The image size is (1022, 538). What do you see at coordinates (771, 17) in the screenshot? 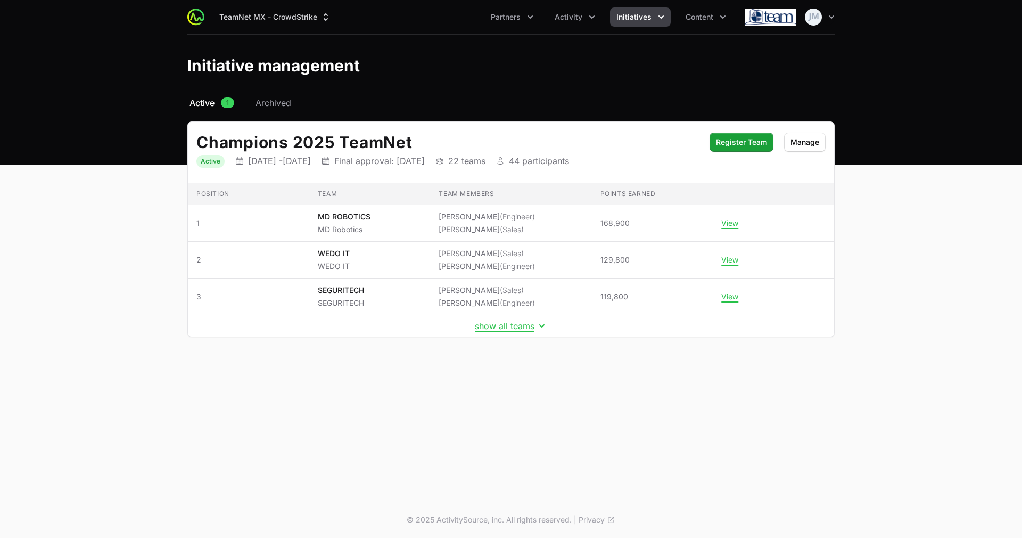
I see `img: TeamNet MX` at bounding box center [771, 17].